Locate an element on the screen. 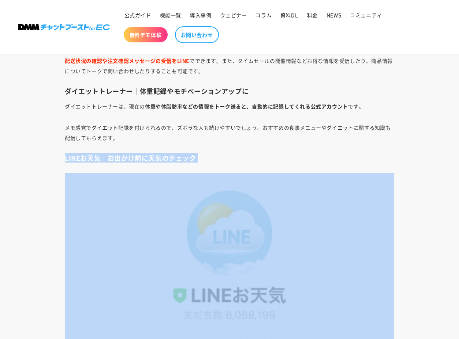 The width and height of the screenshot is (459, 339). span: コミュニティ is located at coordinates (366, 15).